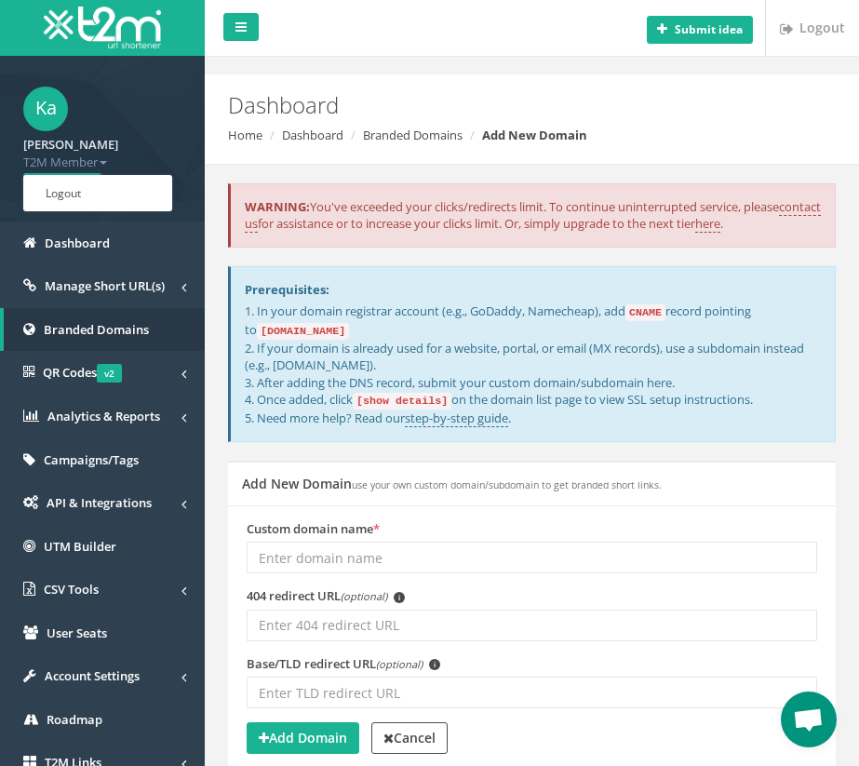 The height and width of the screenshot is (766, 859). Describe the element at coordinates (313, 529) in the screenshot. I see `label: Custom domain name` at that location.